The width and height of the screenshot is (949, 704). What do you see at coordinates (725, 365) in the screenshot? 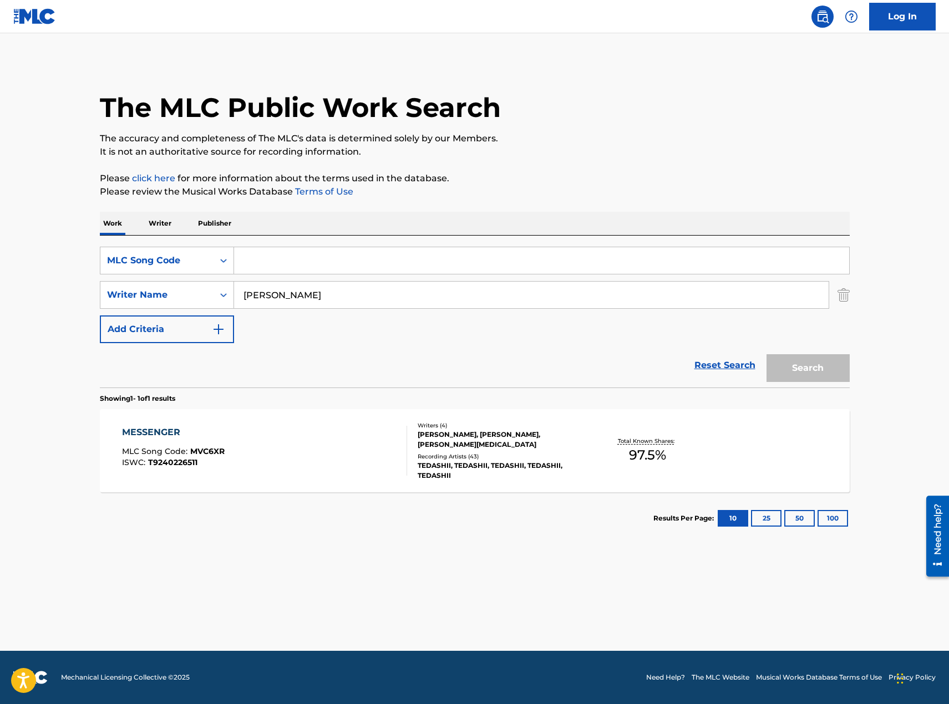
I see `a: Reset Search` at bounding box center [725, 365].